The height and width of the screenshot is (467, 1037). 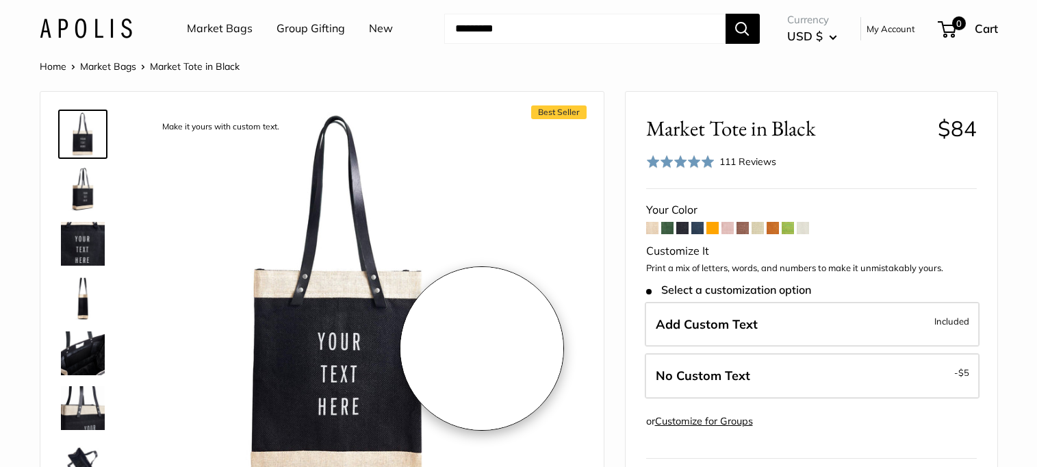 What do you see at coordinates (703, 375) in the screenshot?
I see `span: No Custom Text` at bounding box center [703, 375].